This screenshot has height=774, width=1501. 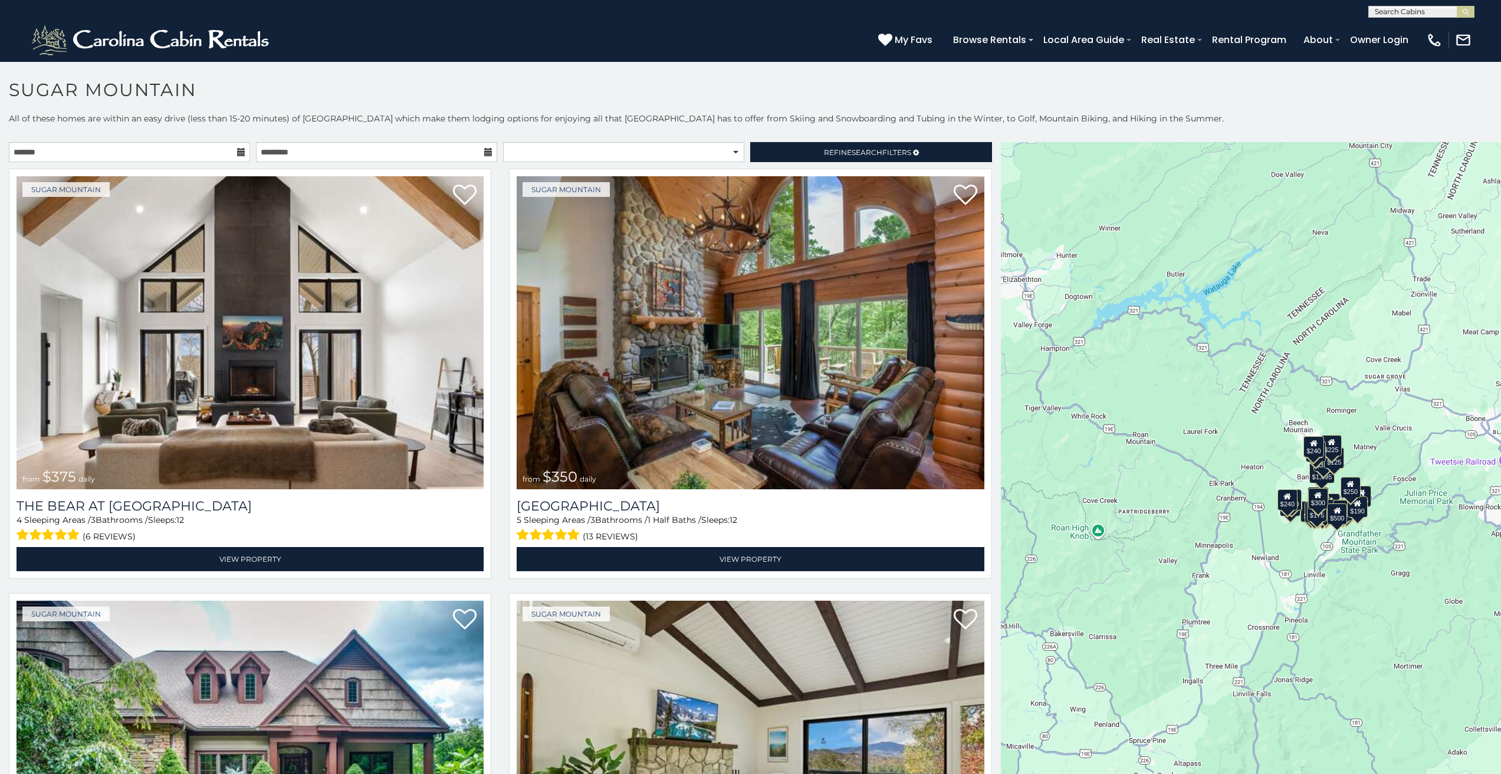 What do you see at coordinates (867, 152) in the screenshot?
I see `span: Search` at bounding box center [867, 152].